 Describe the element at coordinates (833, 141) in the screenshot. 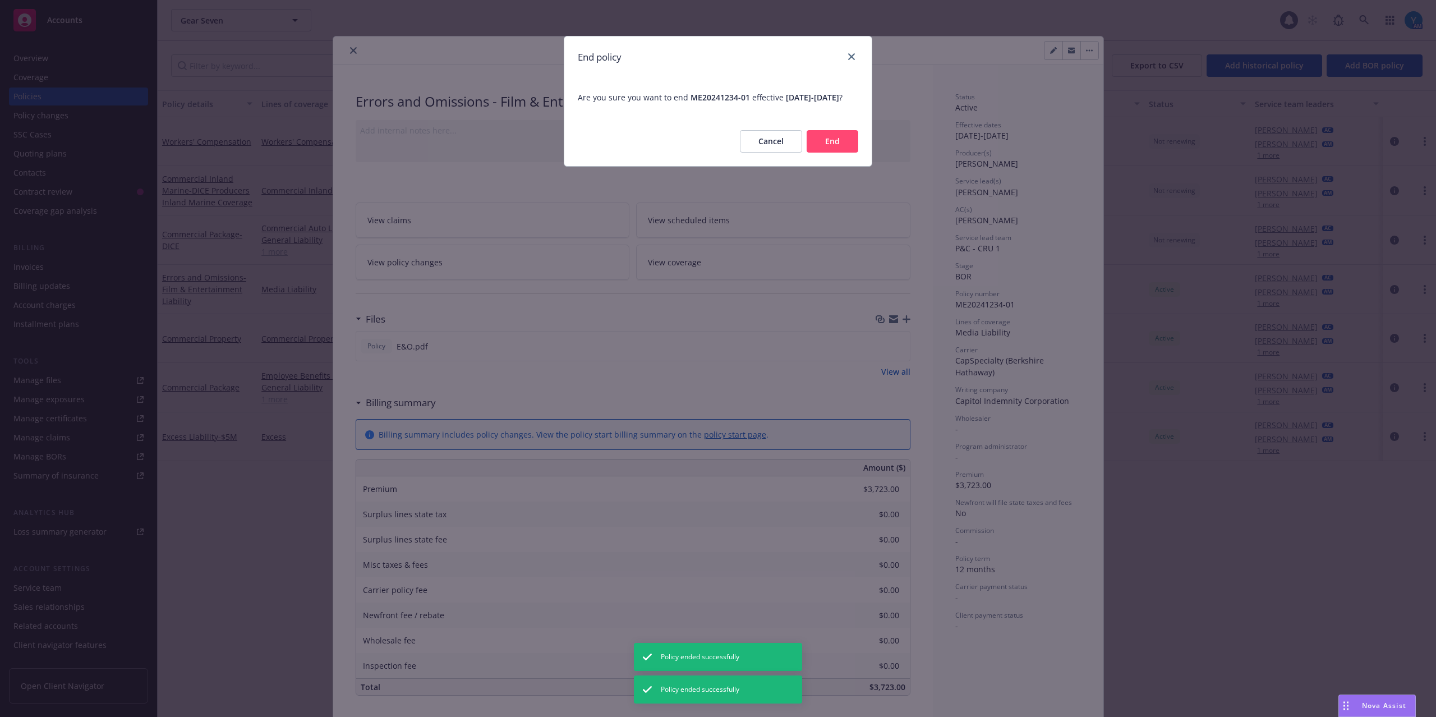

I see `button: End` at that location.